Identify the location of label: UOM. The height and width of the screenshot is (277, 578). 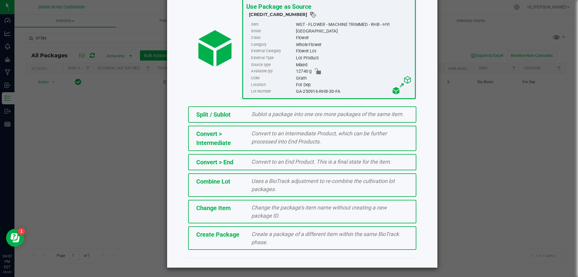
(273, 78).